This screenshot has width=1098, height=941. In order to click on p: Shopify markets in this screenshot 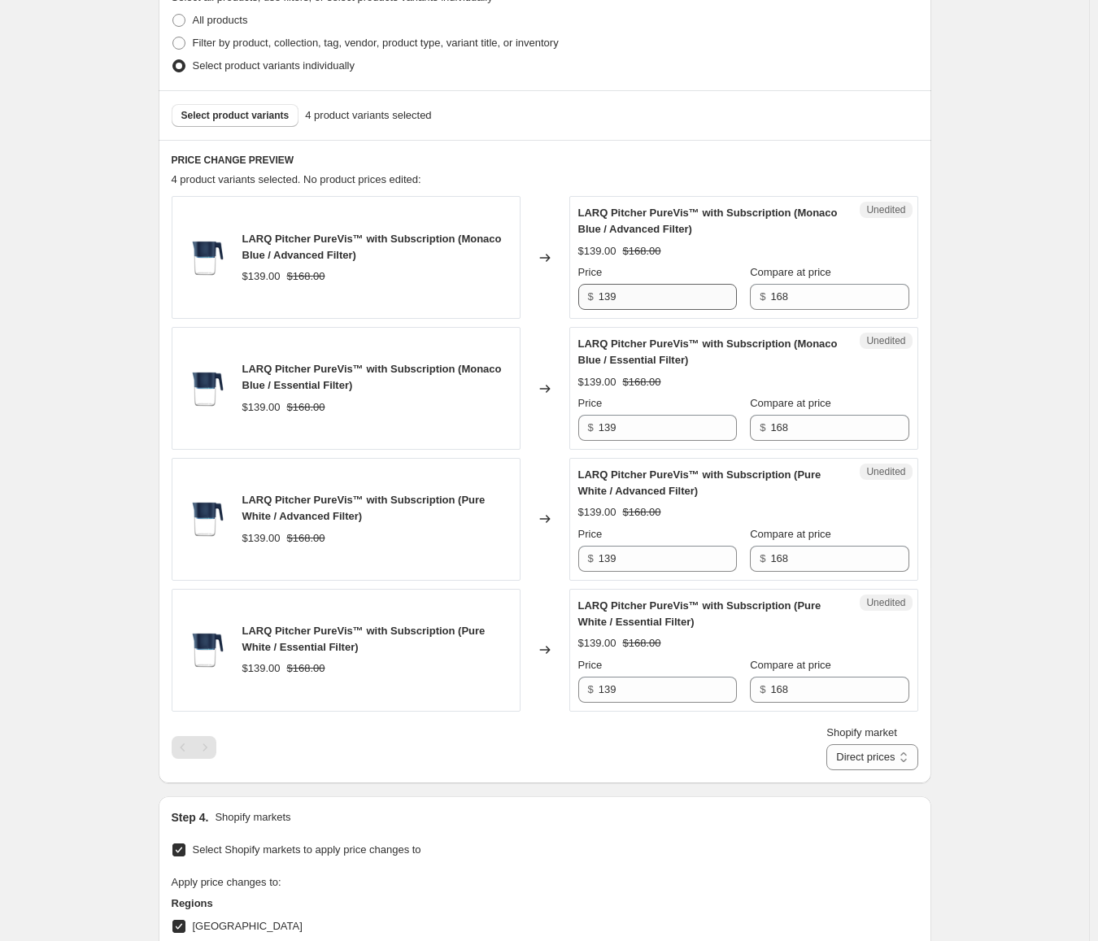, I will do `click(252, 817)`.